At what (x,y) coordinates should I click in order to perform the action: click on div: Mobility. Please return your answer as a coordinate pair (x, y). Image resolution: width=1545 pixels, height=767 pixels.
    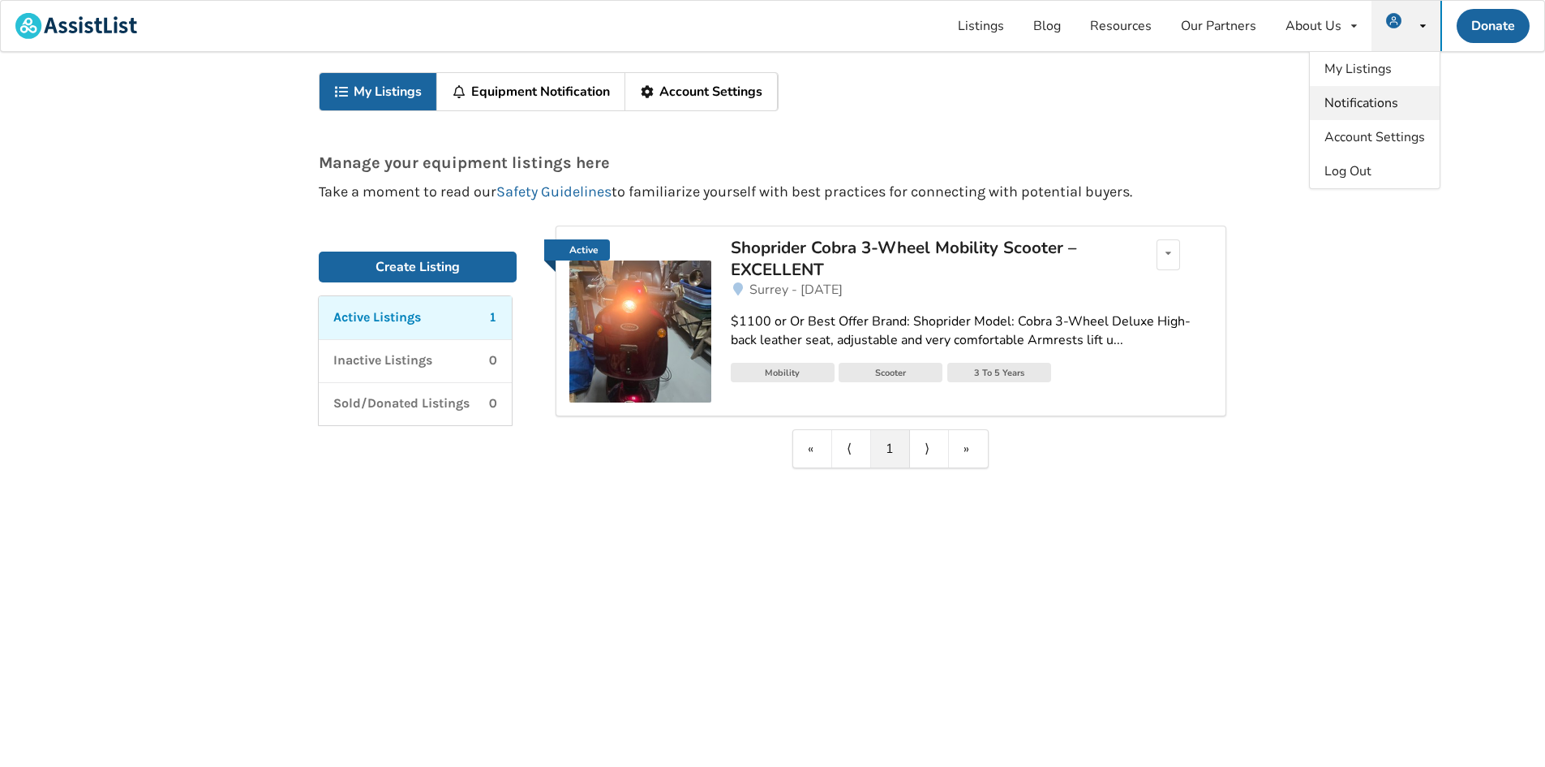
    Looking at the image, I should click on (783, 372).